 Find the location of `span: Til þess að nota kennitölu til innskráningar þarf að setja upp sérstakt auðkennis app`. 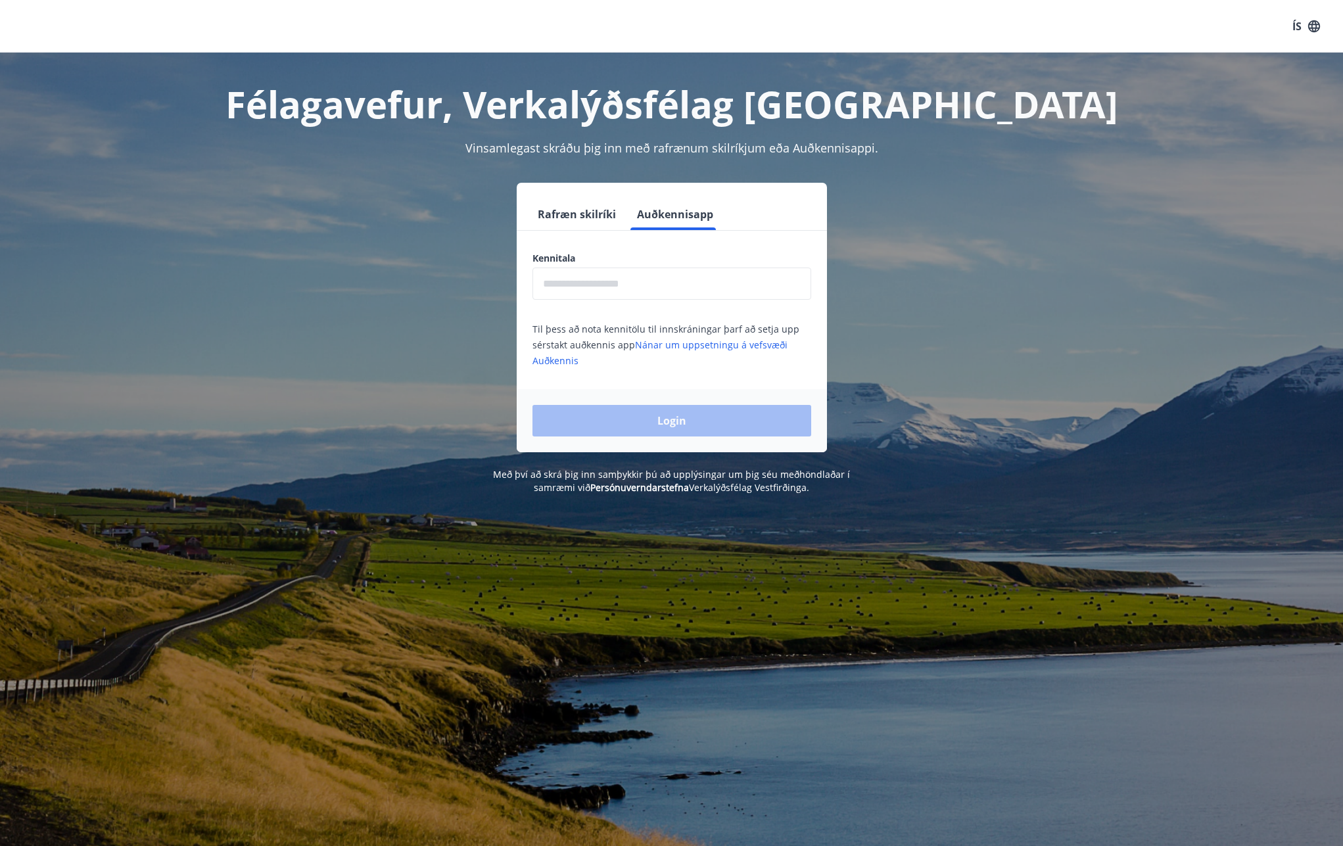

span: Til þess að nota kennitölu til innskráningar þarf að setja upp sérstakt auðkennis app is located at coordinates (666, 344).